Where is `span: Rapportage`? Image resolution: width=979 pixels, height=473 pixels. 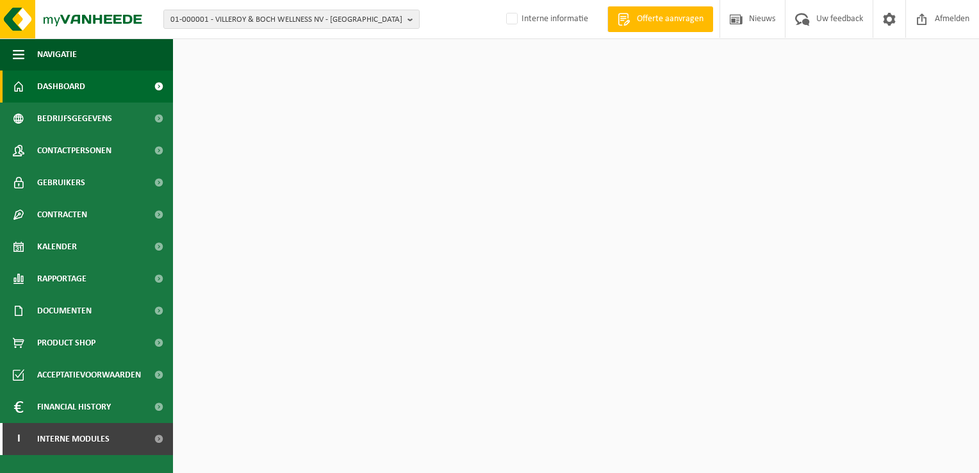
span: Rapportage is located at coordinates (62, 279).